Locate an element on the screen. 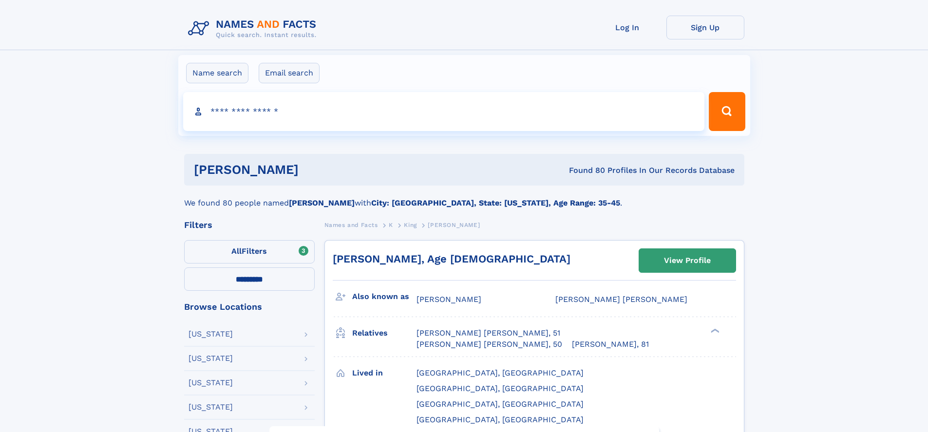  h3: Relatives is located at coordinates (385, 333).